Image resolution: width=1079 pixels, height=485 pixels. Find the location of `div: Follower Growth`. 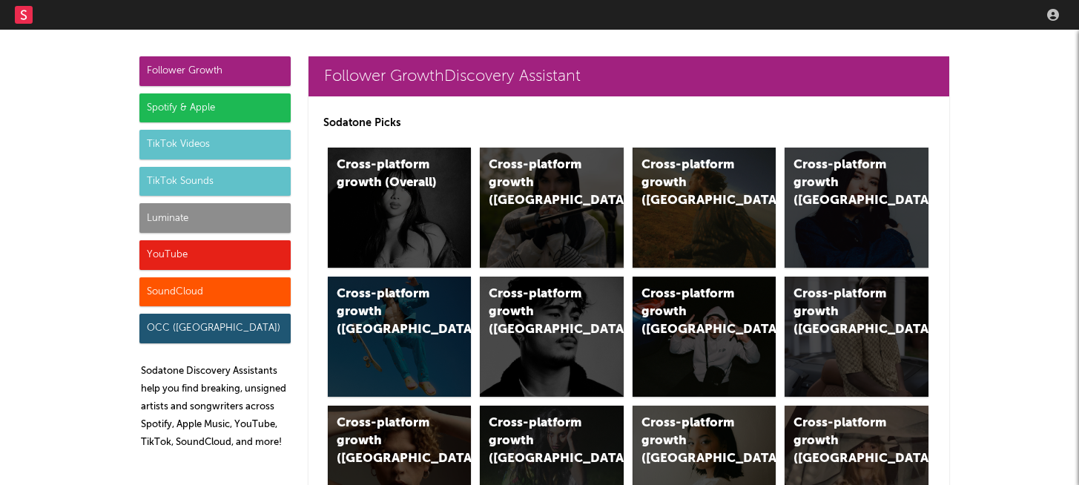

div: Follower Growth is located at coordinates (215, 71).